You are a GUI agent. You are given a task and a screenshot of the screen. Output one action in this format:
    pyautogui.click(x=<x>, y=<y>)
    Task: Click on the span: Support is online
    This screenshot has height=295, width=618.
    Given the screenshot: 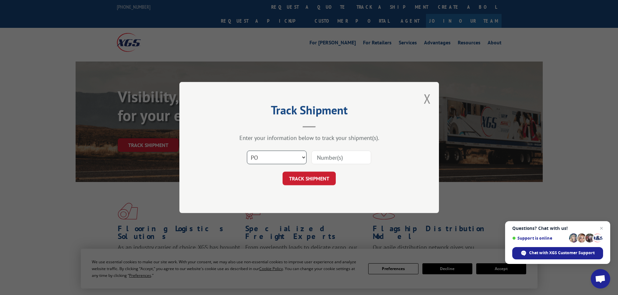 What is the action you would take?
    pyautogui.click(x=539, y=238)
    